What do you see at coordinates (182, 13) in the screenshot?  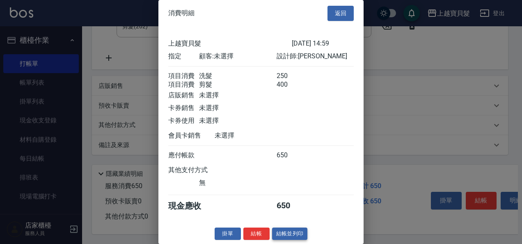 I see `span: 消費明細` at bounding box center [182, 13].